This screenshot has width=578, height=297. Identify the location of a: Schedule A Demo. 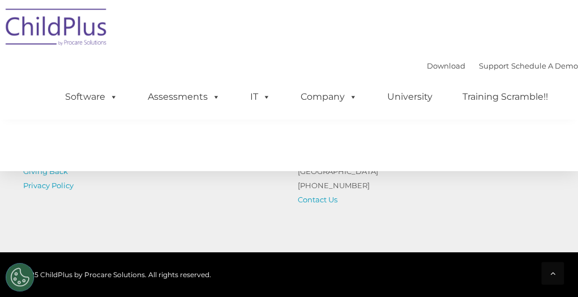
(545, 66).